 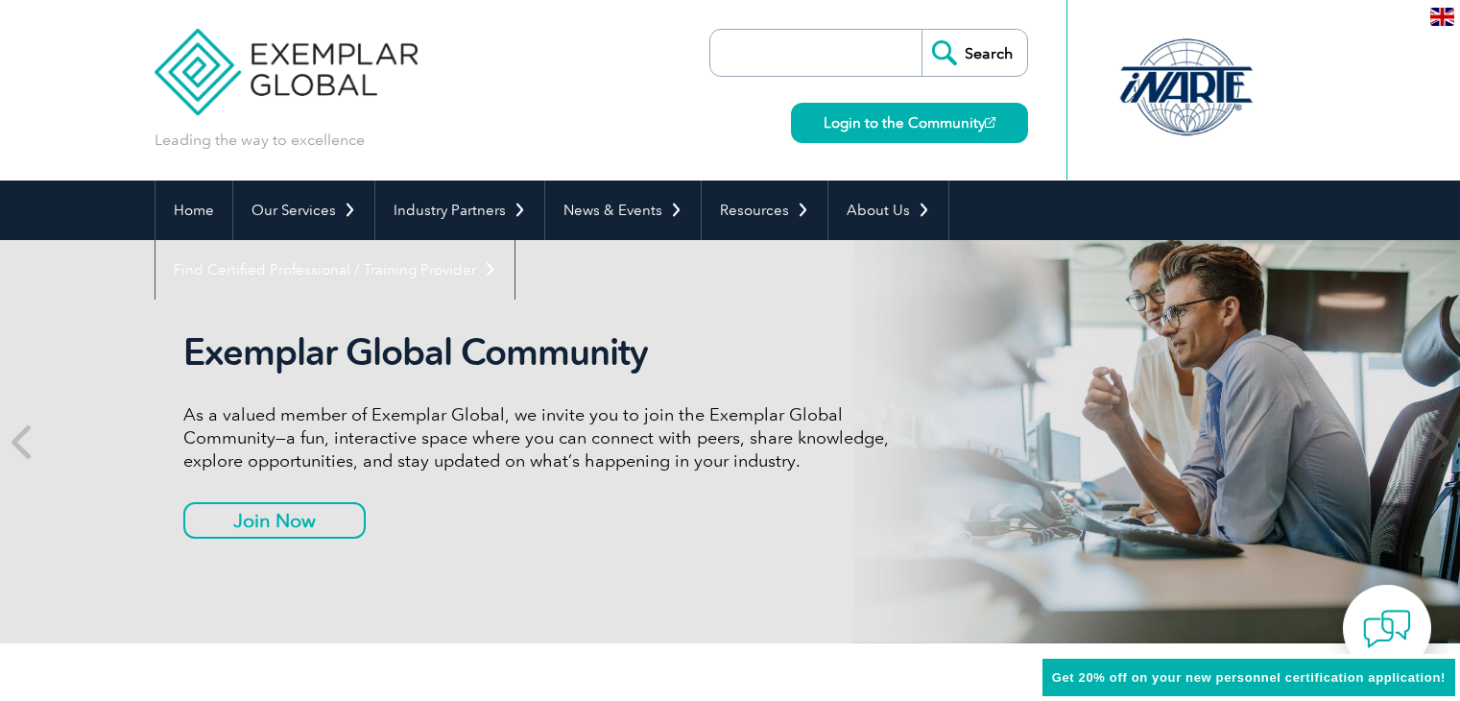 What do you see at coordinates (194, 210) in the screenshot?
I see `a: Home` at bounding box center [194, 210].